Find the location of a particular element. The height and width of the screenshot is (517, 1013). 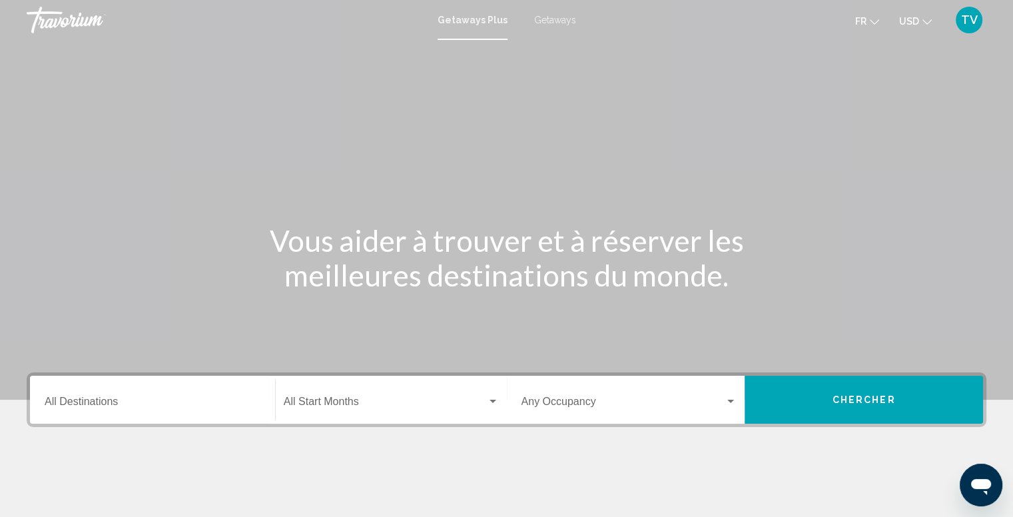

h1: Vous aider à trouver et à réserver les meilleures destinations du monde. is located at coordinates (507, 258).